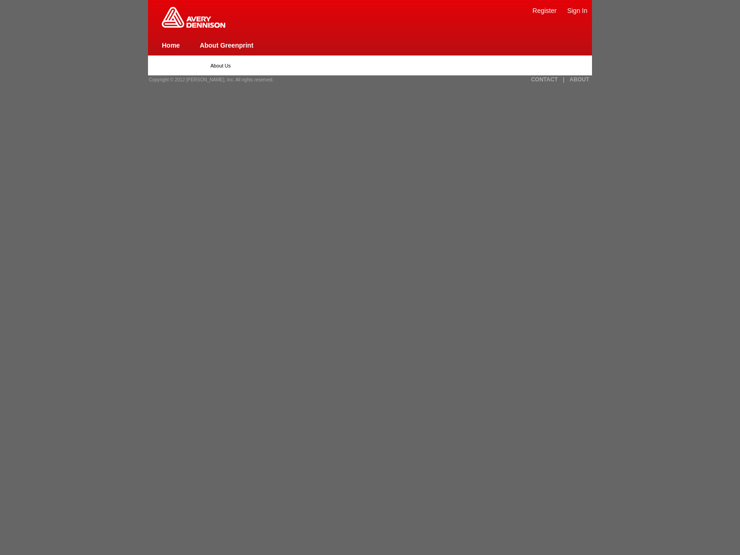 The width and height of the screenshot is (740, 555). I want to click on p: About Us, so click(370, 66).